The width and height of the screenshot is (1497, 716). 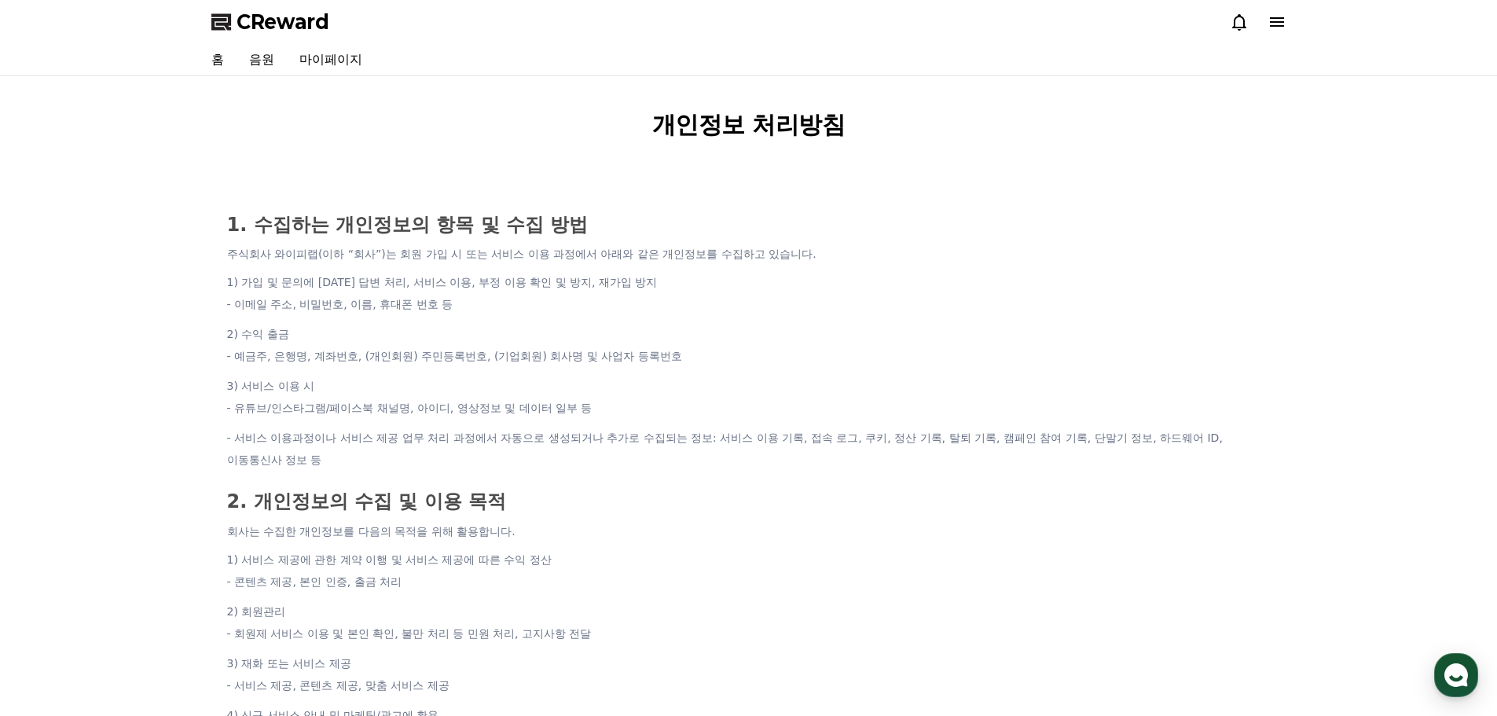 What do you see at coordinates (749, 685) in the screenshot?
I see `li: - 서비스 제공, 콘텐츠 제공, 맞춤 서비스 제공` at bounding box center [749, 685].